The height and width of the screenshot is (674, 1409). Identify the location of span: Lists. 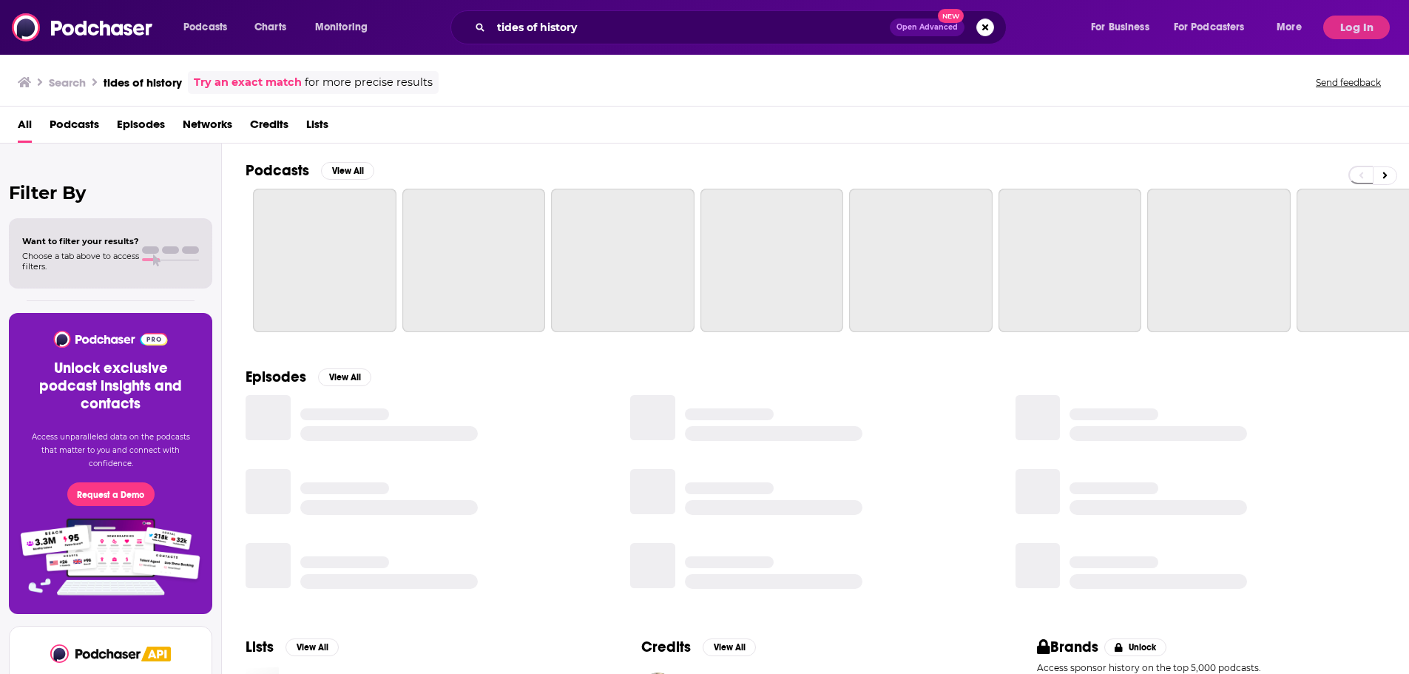
(317, 127).